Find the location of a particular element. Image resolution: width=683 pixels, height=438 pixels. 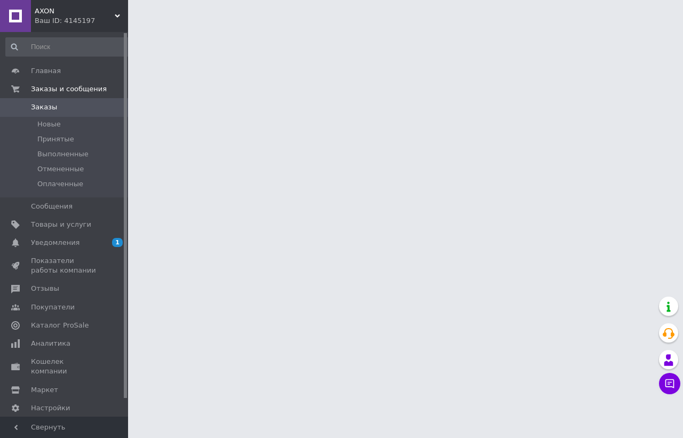

span: Заказы is located at coordinates (44, 107).